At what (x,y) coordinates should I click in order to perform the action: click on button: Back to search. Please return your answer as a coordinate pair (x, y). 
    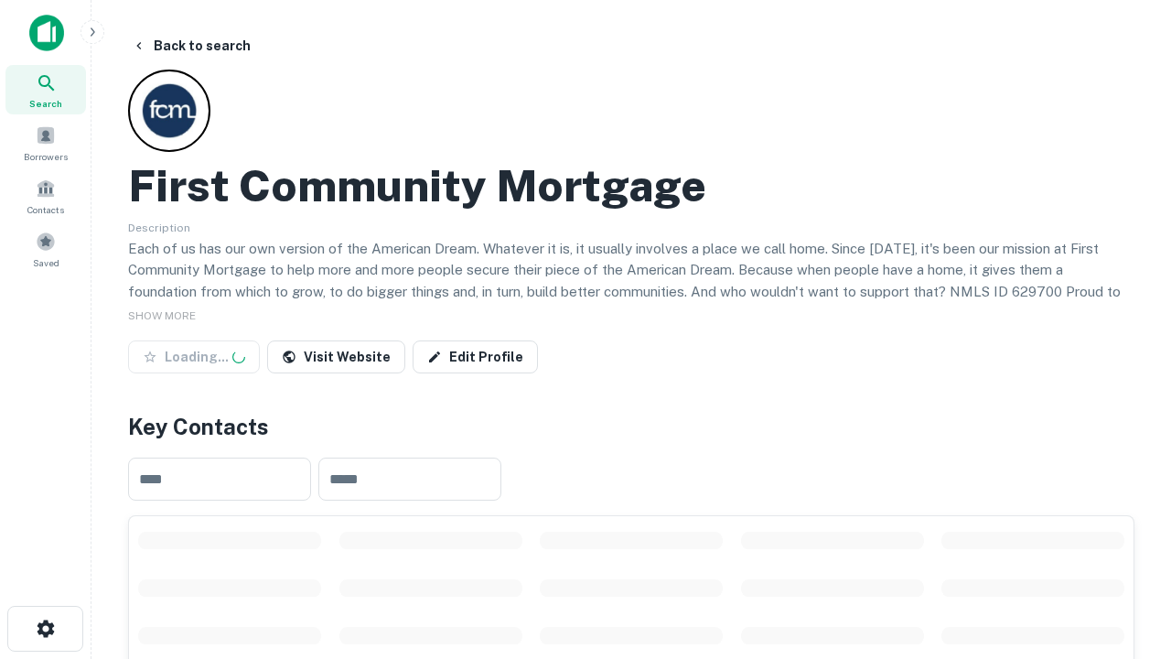
    Looking at the image, I should click on (191, 46).